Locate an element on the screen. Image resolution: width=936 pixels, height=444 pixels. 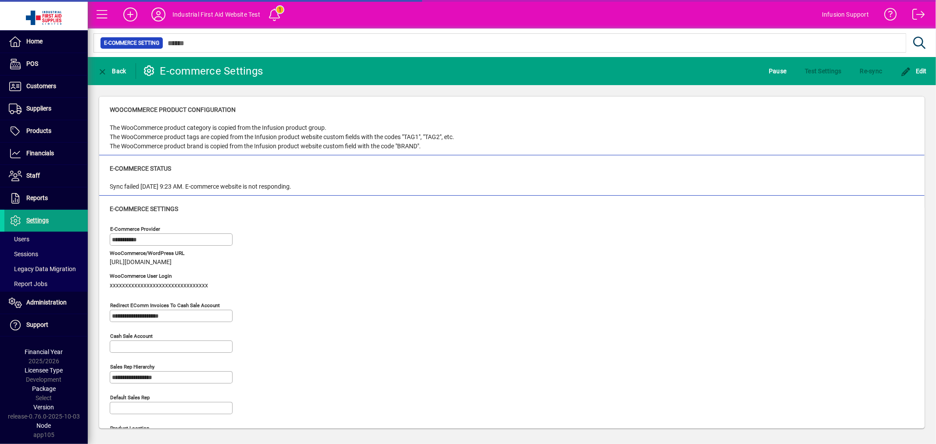
a: Staff is located at coordinates (46, 176).